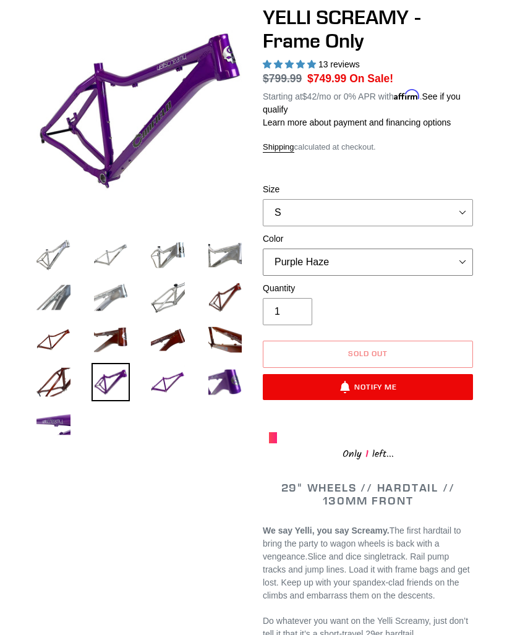  What do you see at coordinates (368, 563) in the screenshot?
I see `p: Slice and dice singletrack. Rail pump tracks and jump lines. Load it with frame bags and get lost...` at bounding box center [368, 563].